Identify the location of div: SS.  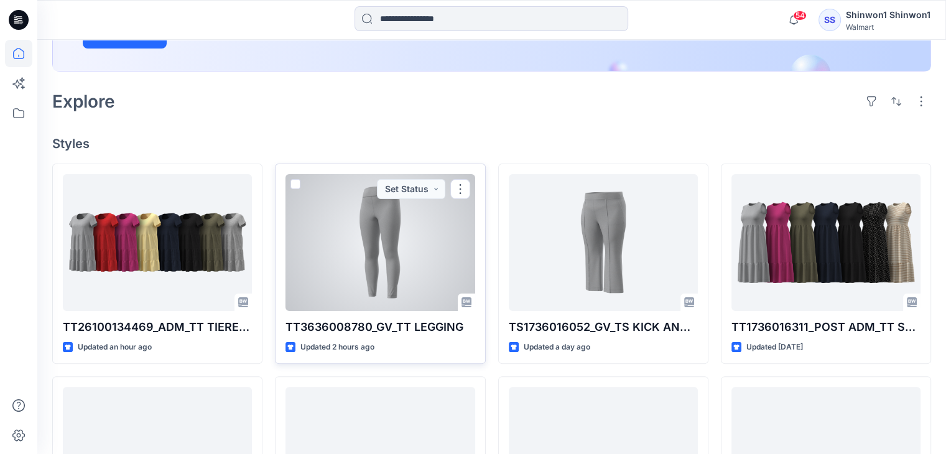
(830, 20).